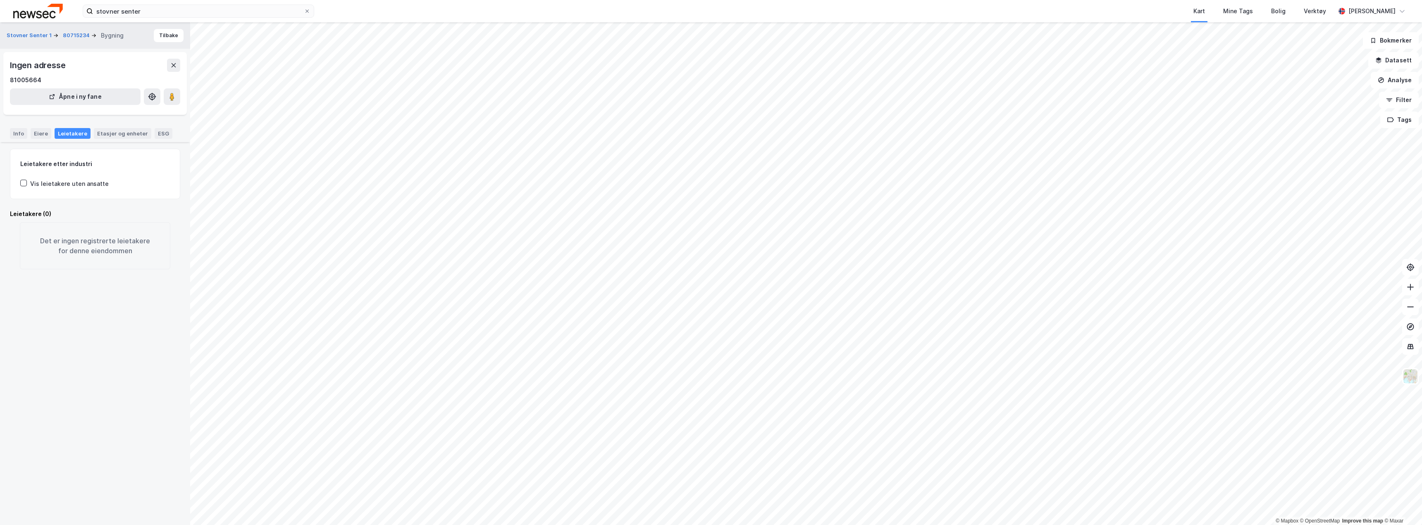 This screenshot has height=525, width=1422. I want to click on button: Tilbake, so click(169, 36).